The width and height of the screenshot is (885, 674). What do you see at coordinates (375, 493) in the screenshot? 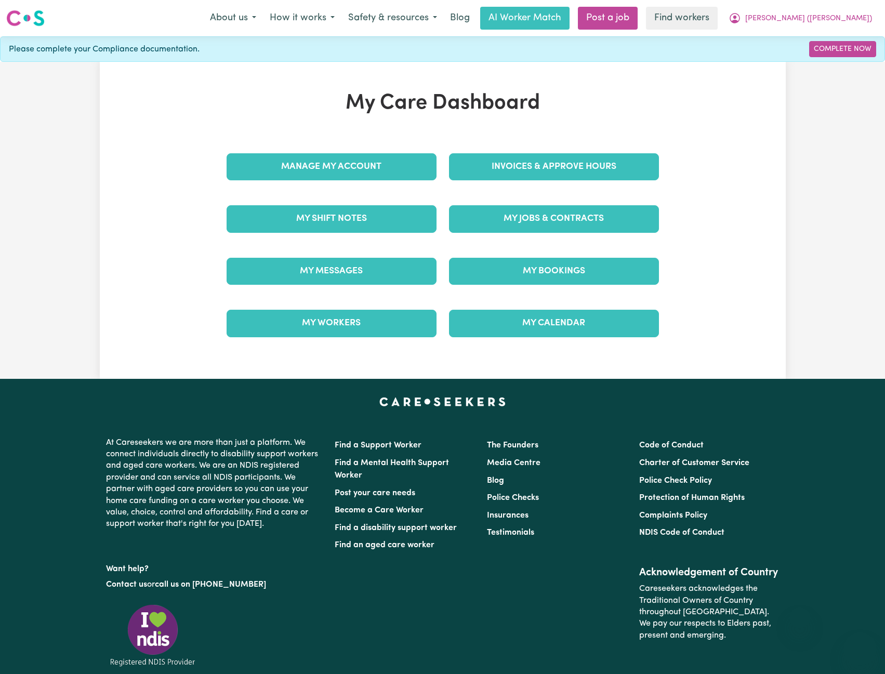
I see `a: Post your care needs` at bounding box center [375, 493].